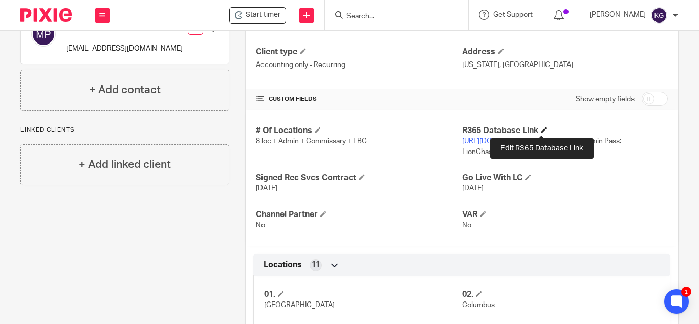  Describe the element at coordinates (565, 130) in the screenshot. I see `h4: R365 Database Link` at that location.